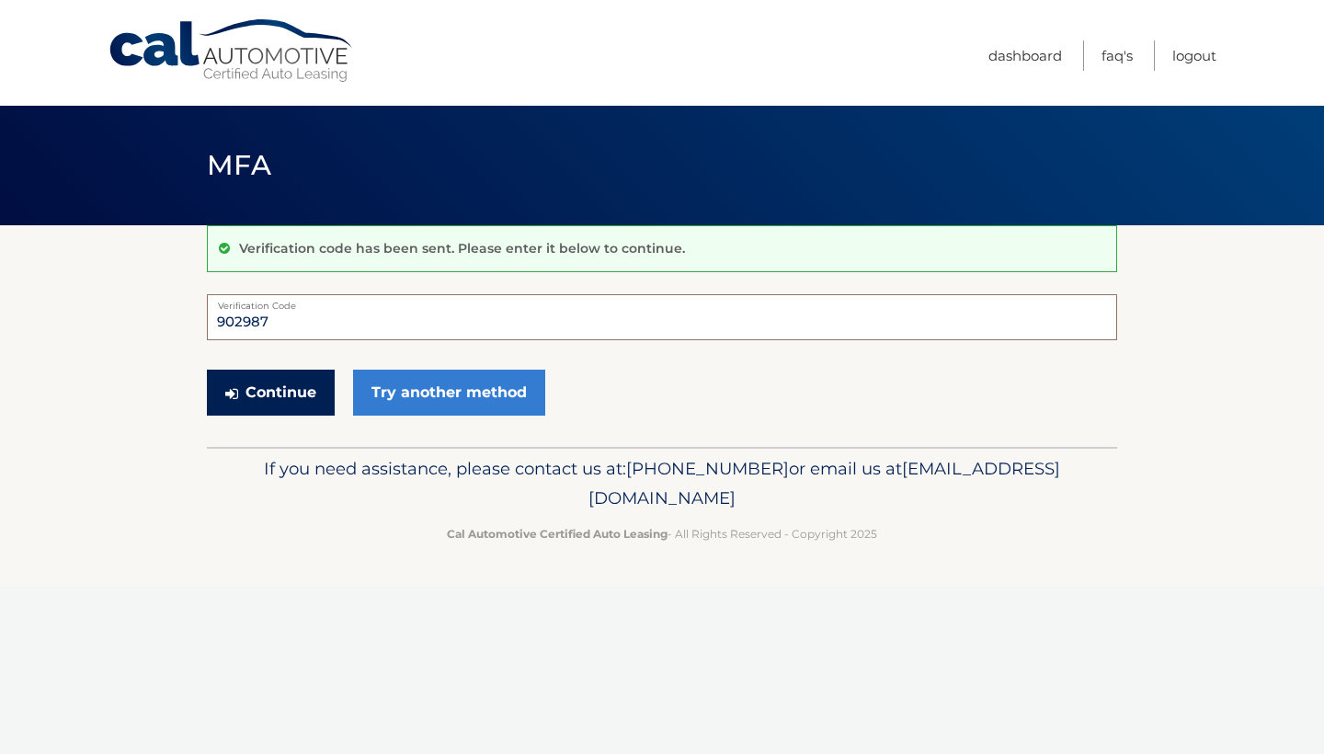  What do you see at coordinates (270, 393) in the screenshot?
I see `button: Continue` at bounding box center [270, 393].